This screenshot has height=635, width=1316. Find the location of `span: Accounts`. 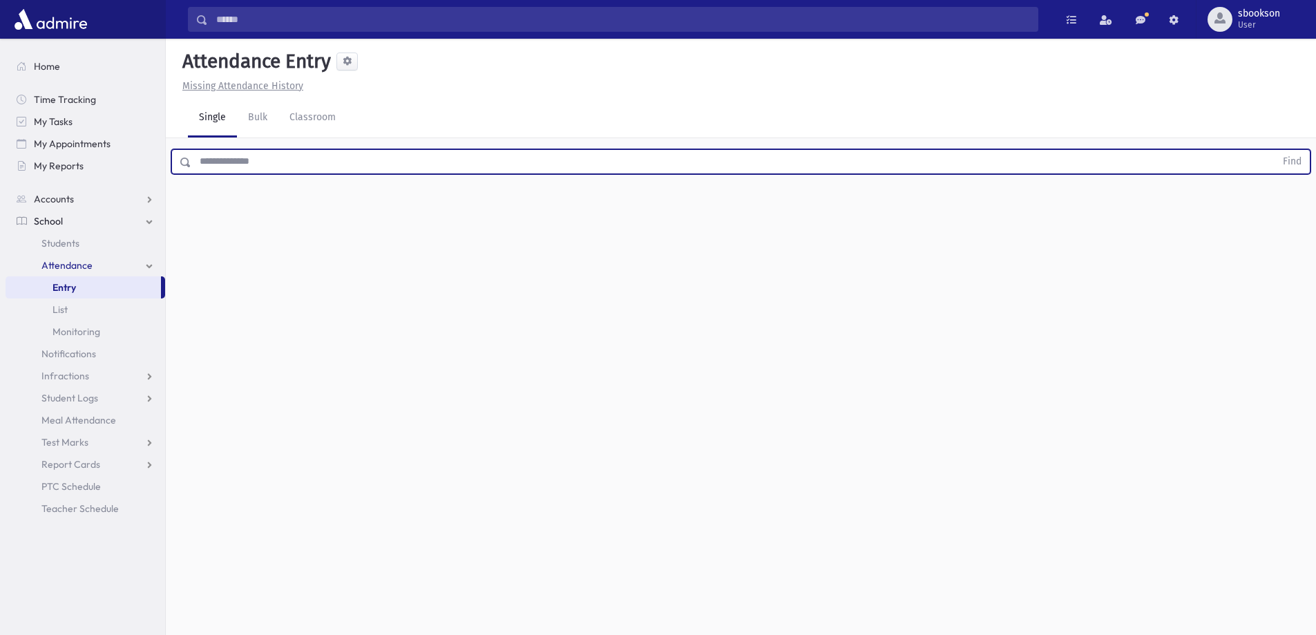

span: Accounts is located at coordinates (54, 199).